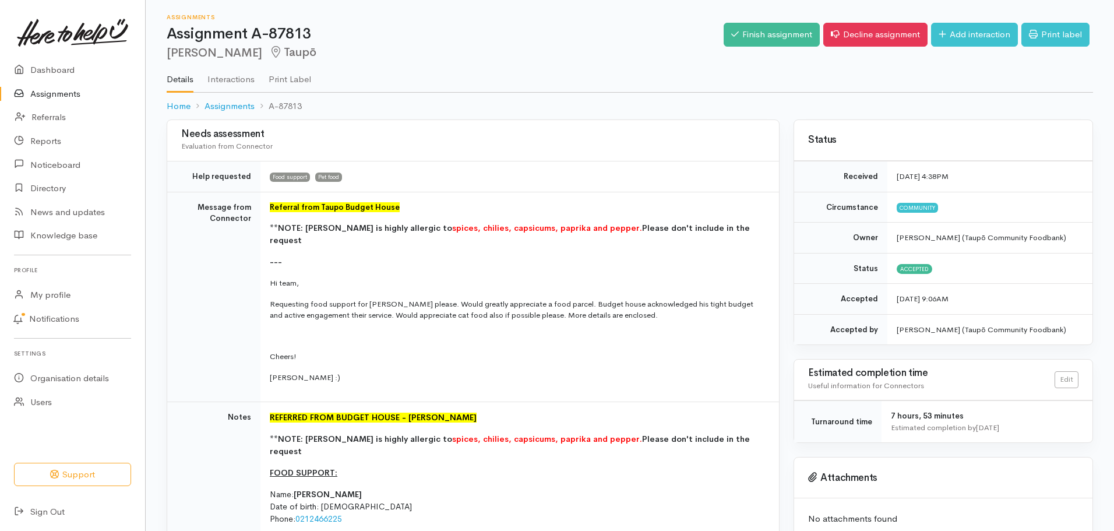 The image size is (1114, 531). What do you see at coordinates (944, 140) in the screenshot?
I see `h3: Status` at bounding box center [944, 140].